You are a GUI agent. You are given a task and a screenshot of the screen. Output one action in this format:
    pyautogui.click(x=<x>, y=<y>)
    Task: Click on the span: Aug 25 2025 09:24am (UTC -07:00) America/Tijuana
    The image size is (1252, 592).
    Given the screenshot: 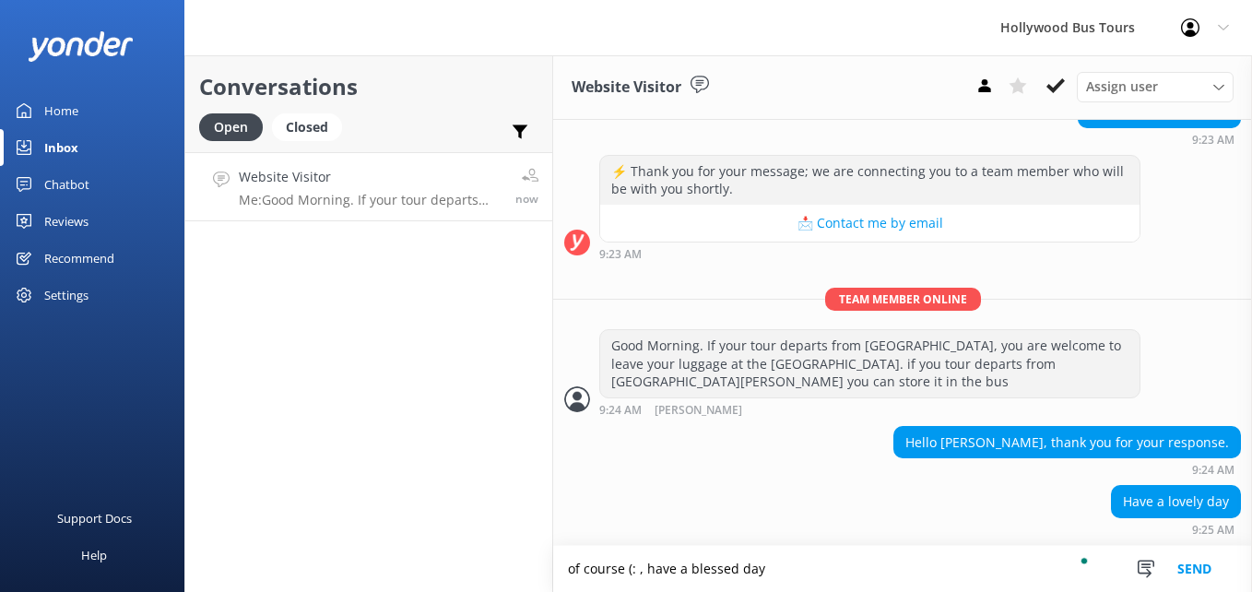 What is the action you would take?
    pyautogui.click(x=526, y=198)
    